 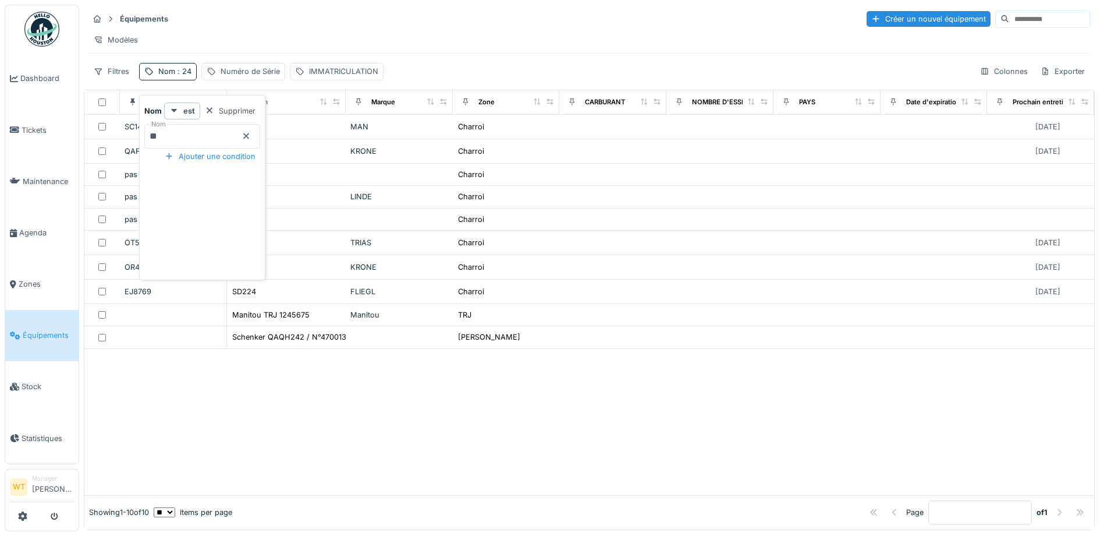 I want to click on strong: Équipements, so click(x=144, y=19).